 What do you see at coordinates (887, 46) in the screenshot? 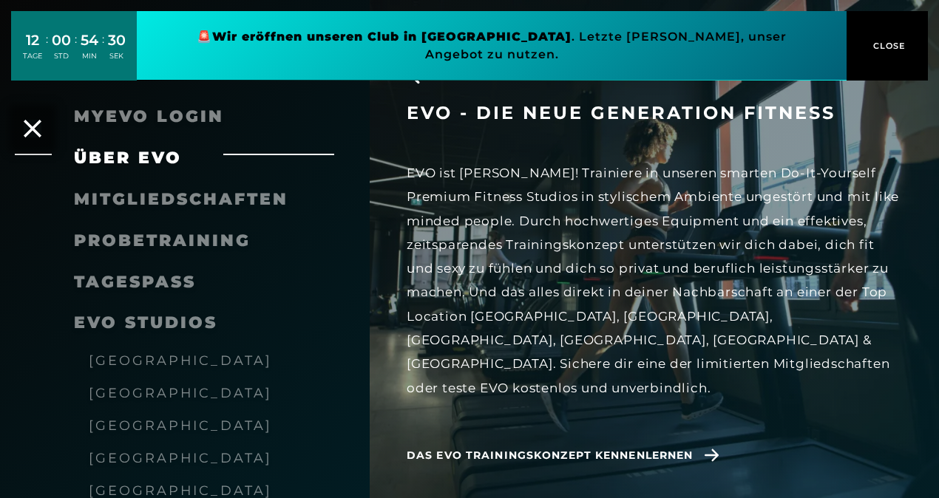
I see `span: CLOSE` at bounding box center [887, 46].